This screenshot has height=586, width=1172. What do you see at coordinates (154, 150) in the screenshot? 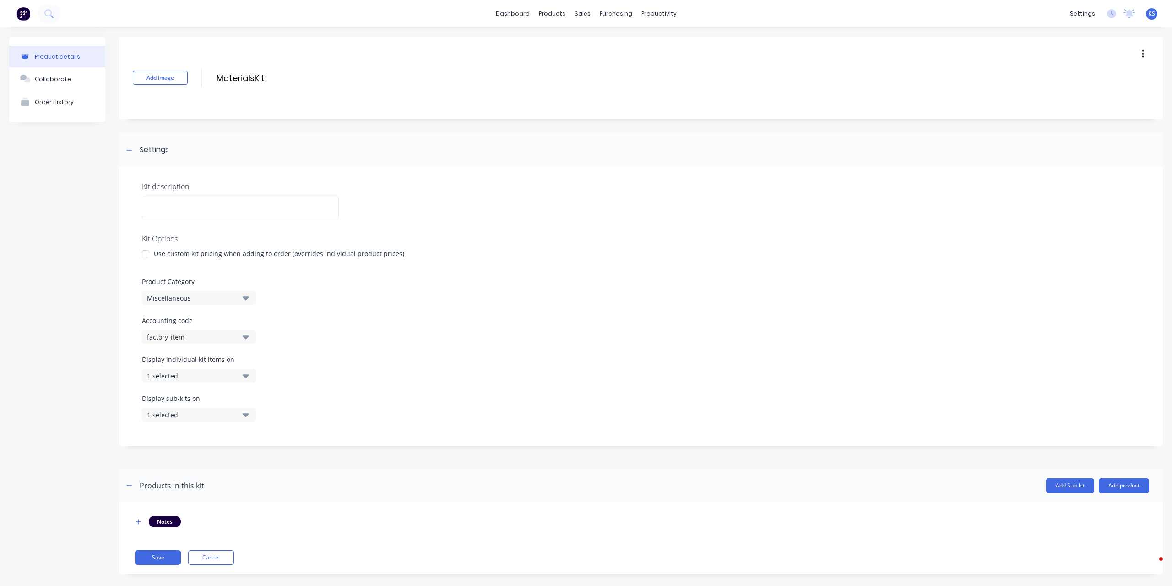
I see `div: Settings` at bounding box center [154, 150].